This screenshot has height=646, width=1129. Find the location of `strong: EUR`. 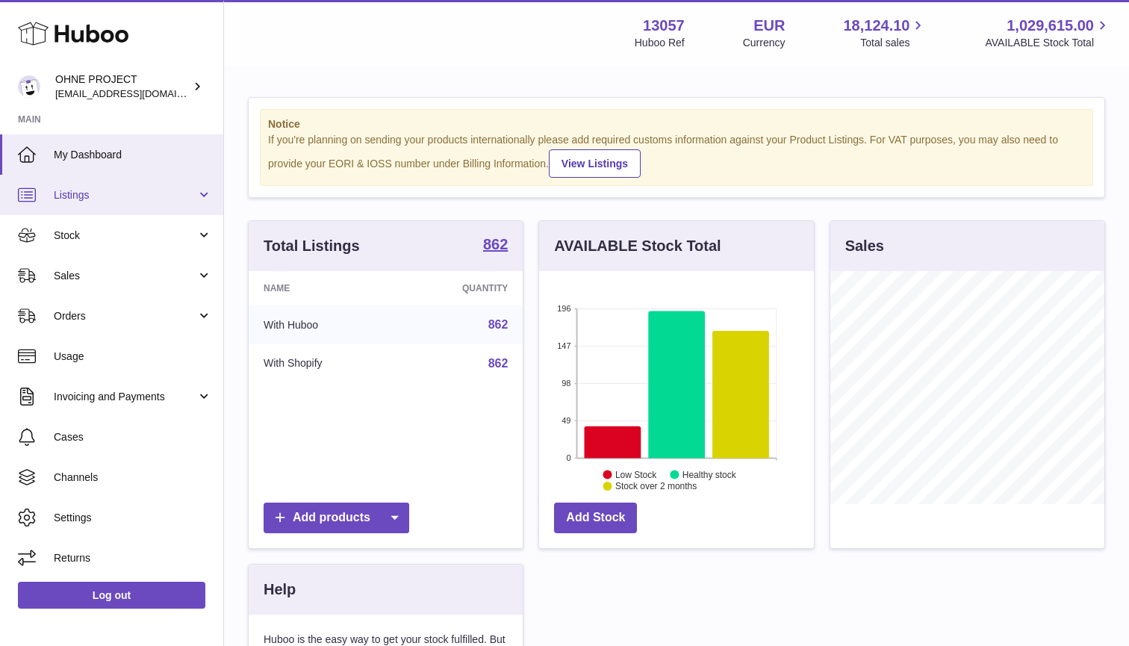

strong: EUR is located at coordinates (769, 25).